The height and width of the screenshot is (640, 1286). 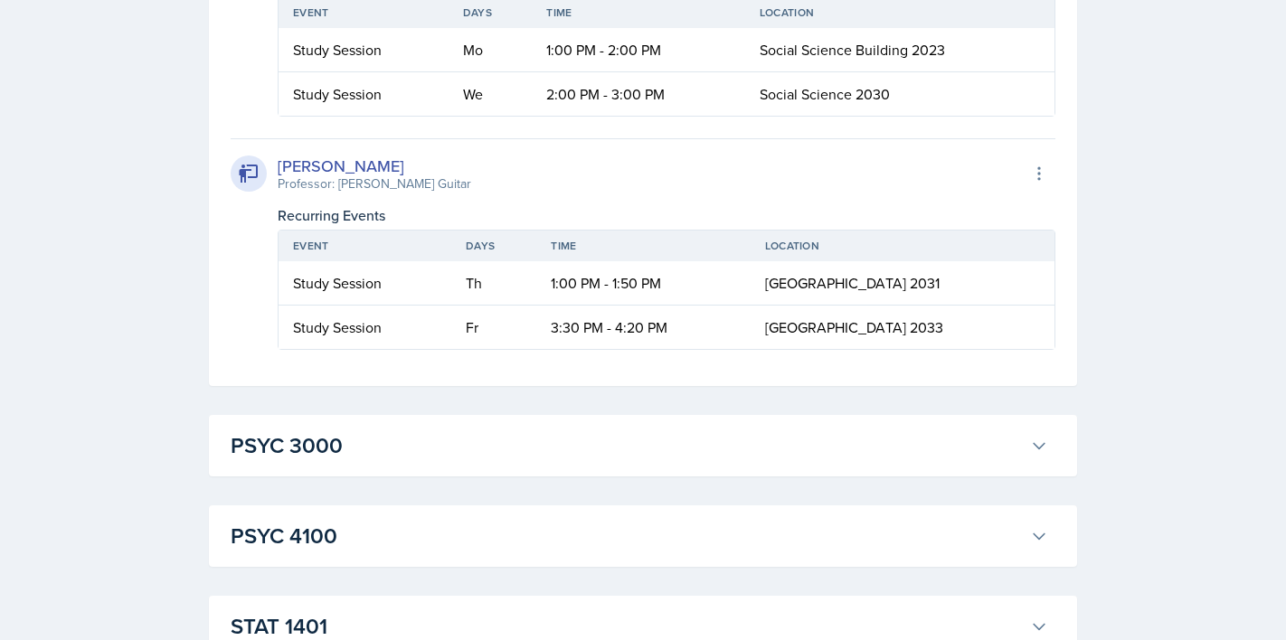 What do you see at coordinates (494, 283) in the screenshot?
I see `td: Th` at bounding box center [494, 283].